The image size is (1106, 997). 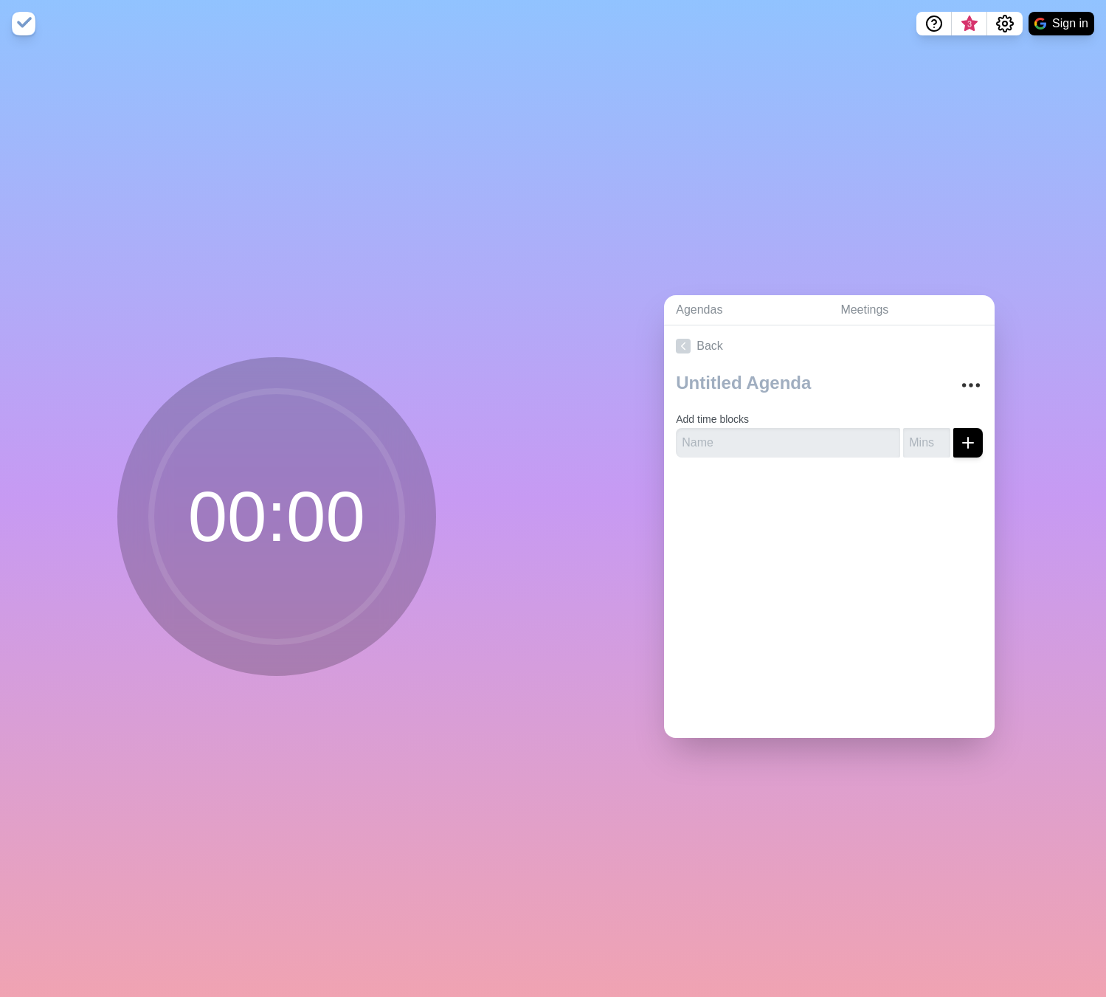 What do you see at coordinates (746, 310) in the screenshot?
I see `a: Agendas` at bounding box center [746, 310].